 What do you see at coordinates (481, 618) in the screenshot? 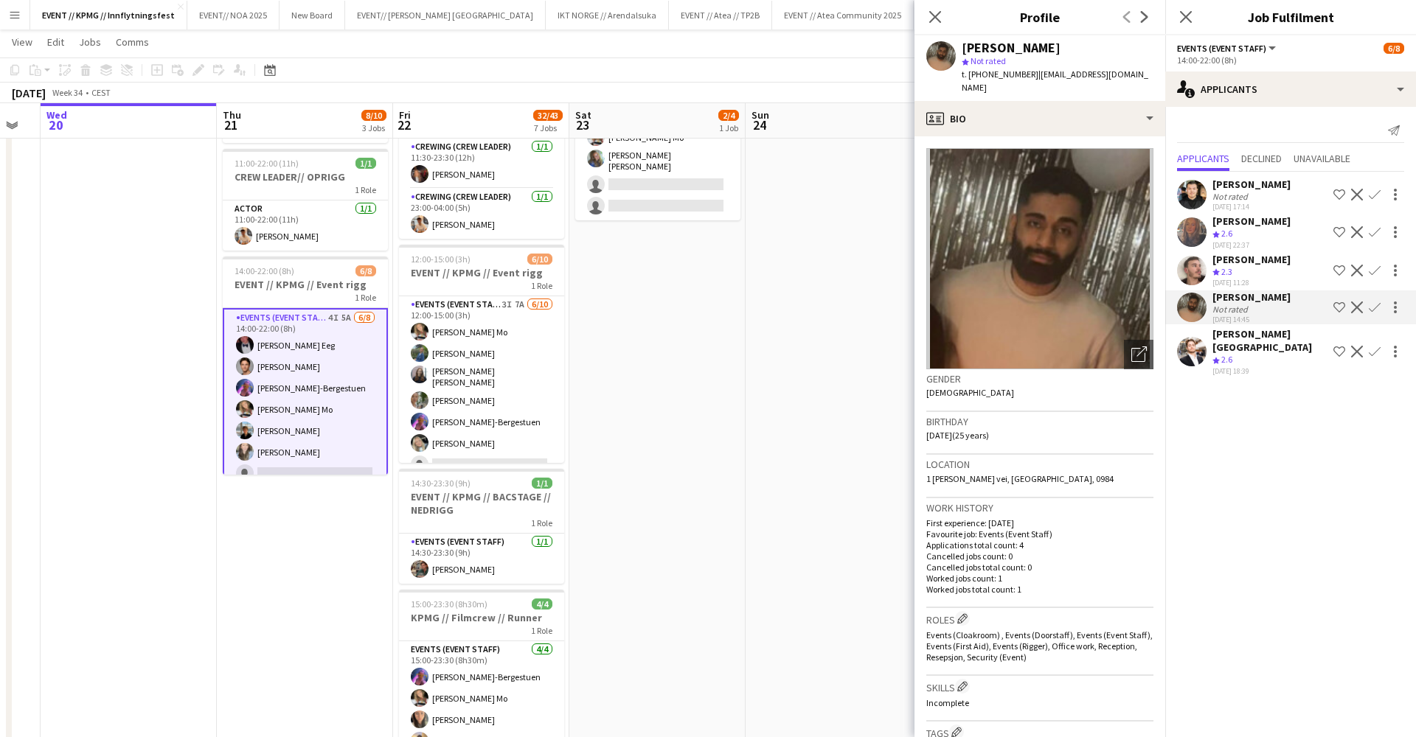
I see `h3: KPMG // Filmcrew // Runner` at bounding box center [481, 618].